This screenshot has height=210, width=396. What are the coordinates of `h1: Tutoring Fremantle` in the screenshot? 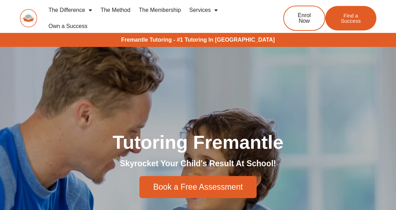 It's located at (198, 142).